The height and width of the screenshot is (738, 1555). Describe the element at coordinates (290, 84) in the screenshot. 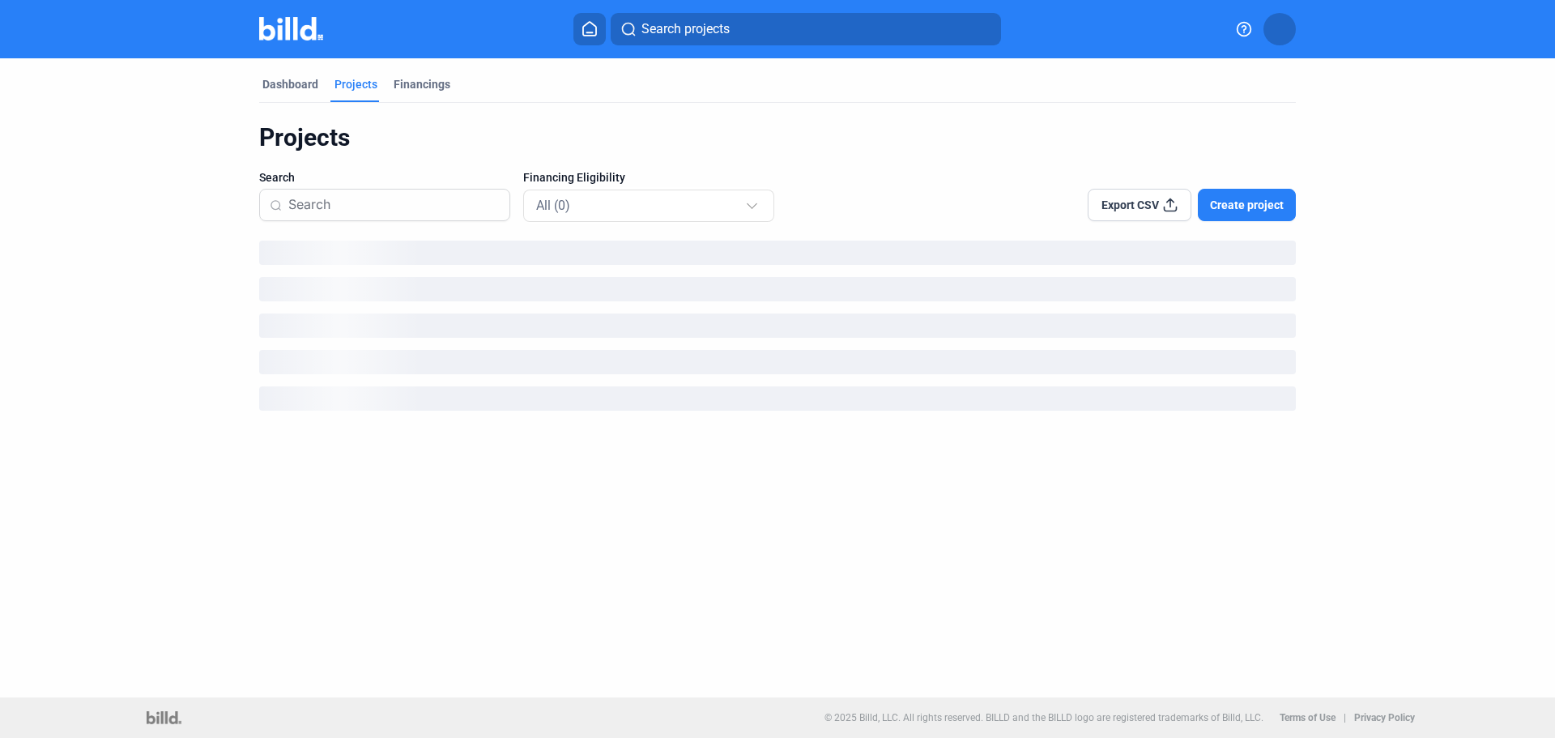

I see `div: Dashboard` at that location.